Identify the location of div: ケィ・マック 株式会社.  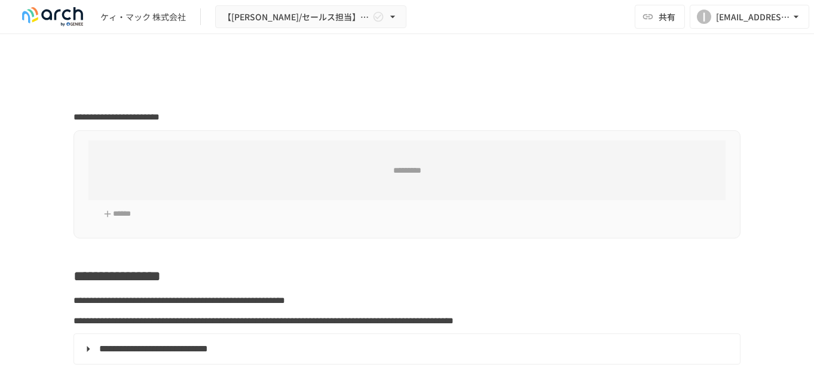
(143, 17).